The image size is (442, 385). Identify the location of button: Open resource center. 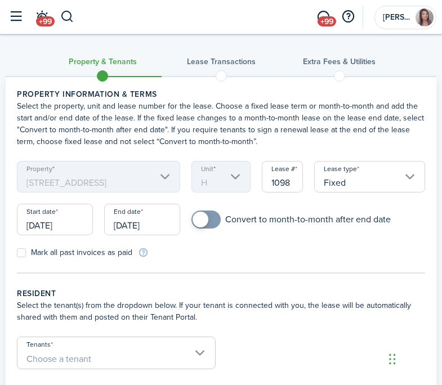
(348, 17).